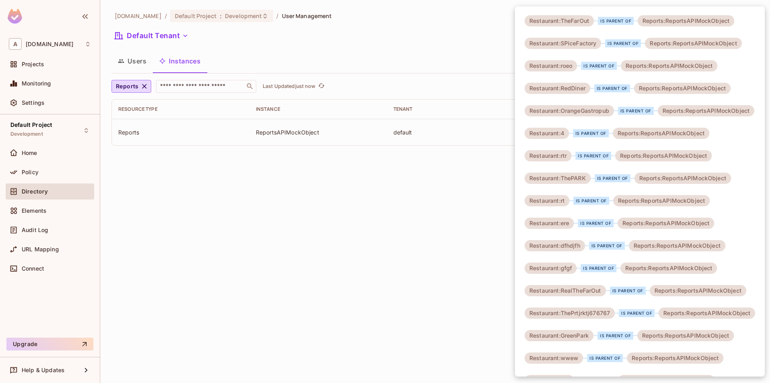 This screenshot has width=770, height=383. I want to click on div: Restaurant:gfgf, so click(551, 268).